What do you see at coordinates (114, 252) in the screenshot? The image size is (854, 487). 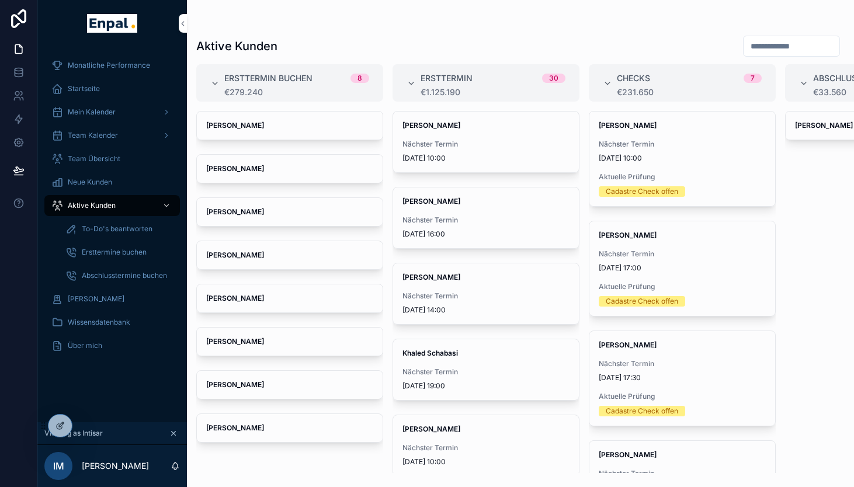 I see `span: Ersttermine buchen` at bounding box center [114, 252].